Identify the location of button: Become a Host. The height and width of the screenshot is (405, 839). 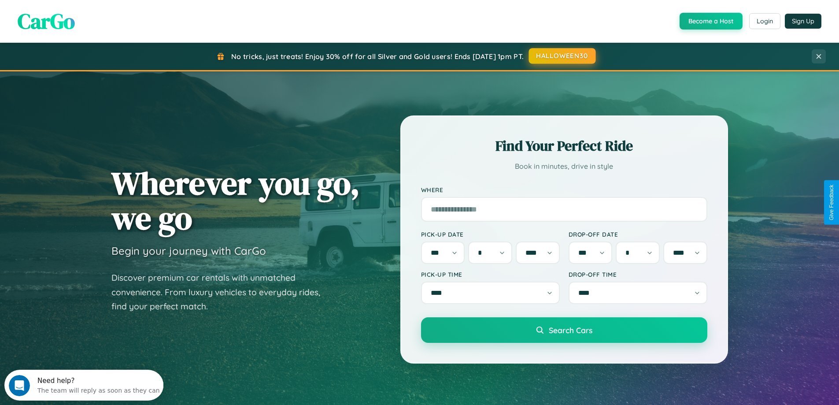
(711, 21).